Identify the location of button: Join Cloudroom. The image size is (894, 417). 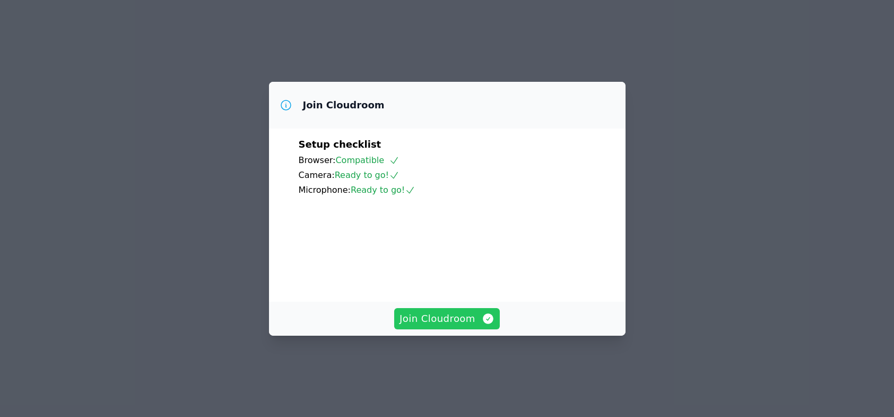
(447, 318).